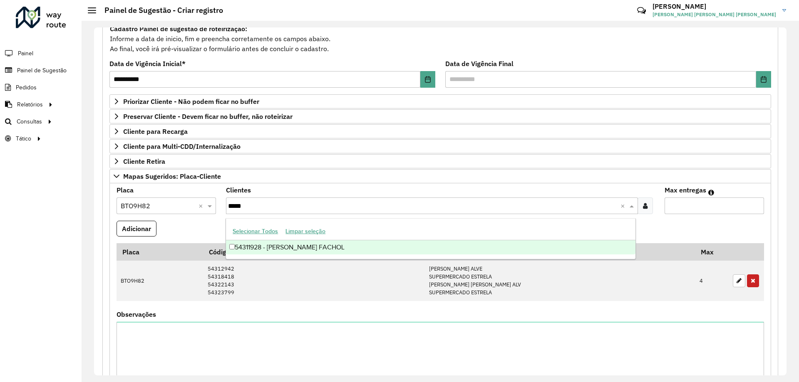 The width and height of the screenshot is (799, 382). Describe the element at coordinates (479, 64) in the screenshot. I see `label: Data de Vigência Final` at that location.